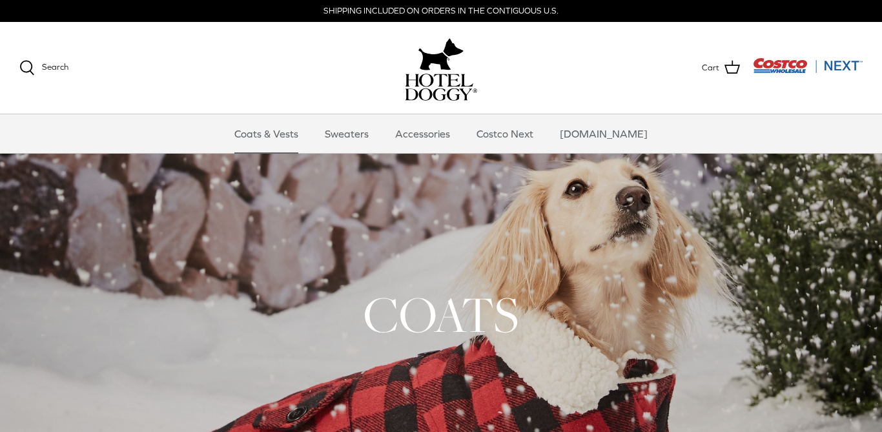 The width and height of the screenshot is (882, 432). What do you see at coordinates (808, 65) in the screenshot?
I see `img: Costco Next` at bounding box center [808, 65].